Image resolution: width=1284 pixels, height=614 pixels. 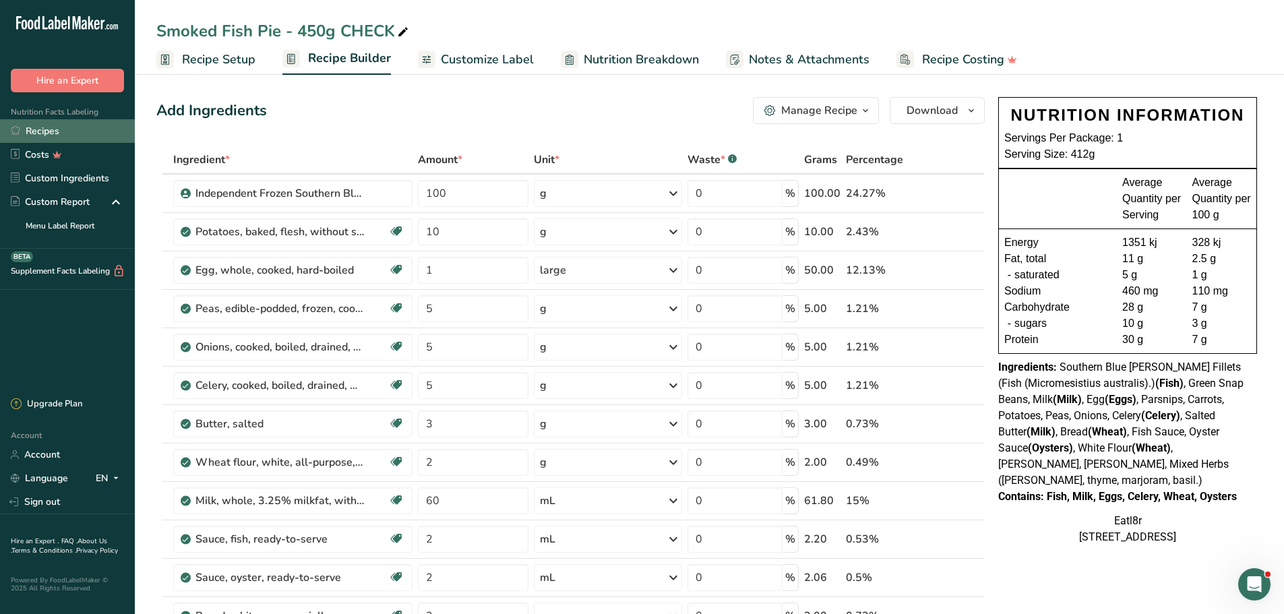 What do you see at coordinates (822, 193) in the screenshot?
I see `div: 100.00` at bounding box center [822, 193].